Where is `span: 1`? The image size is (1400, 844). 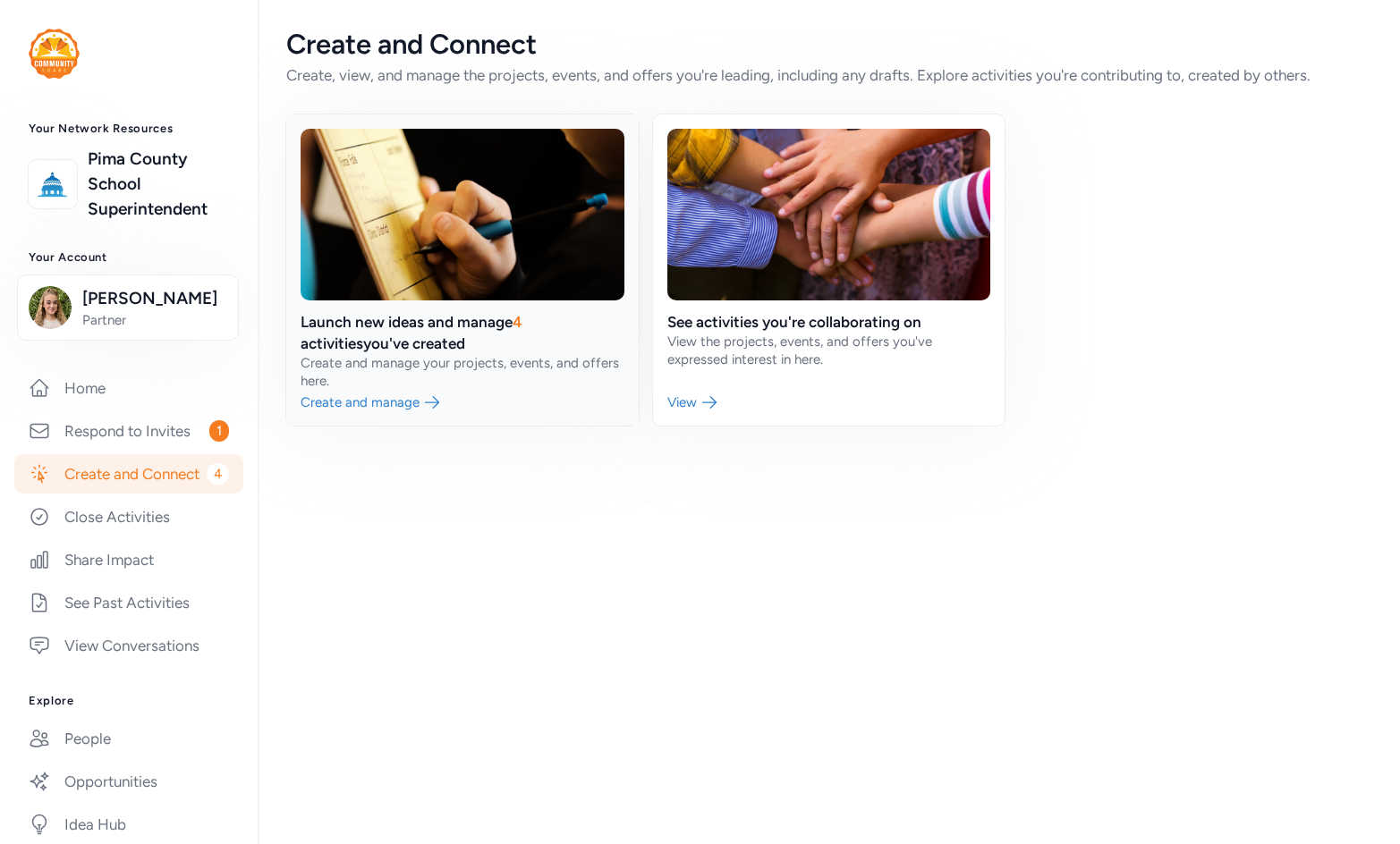
span: 1 is located at coordinates (219, 431).